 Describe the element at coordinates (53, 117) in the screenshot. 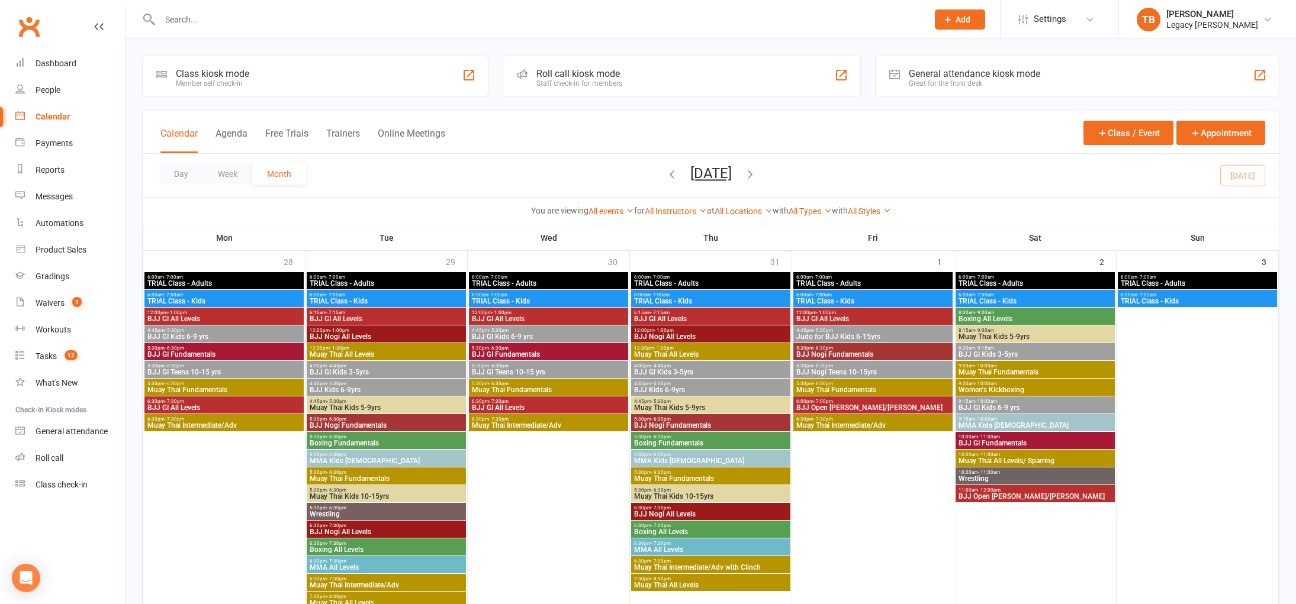

I see `div: Calendar` at that location.